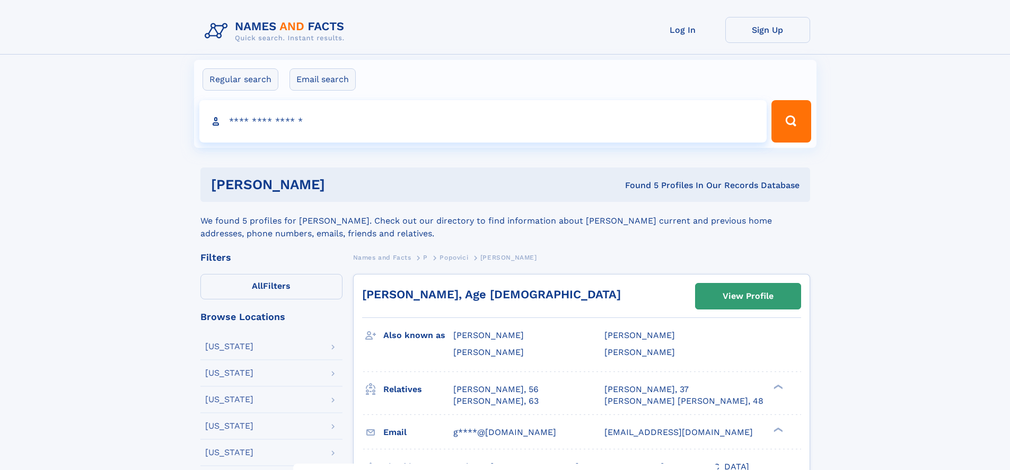  Describe the element at coordinates (637, 186) in the screenshot. I see `div: Found 5 Profiles In Our Records Database` at that location.